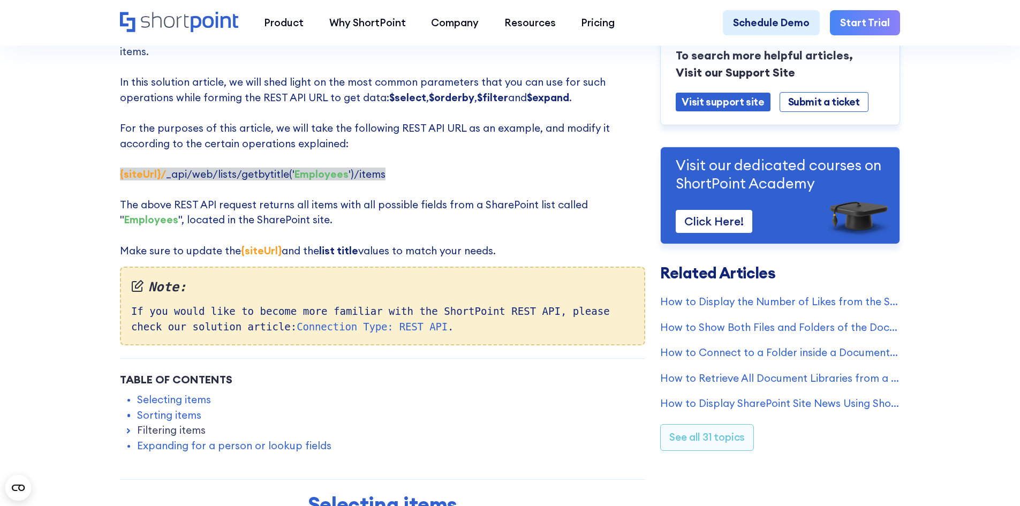 The width and height of the screenshot is (1020, 506). Describe the element at coordinates (714, 221) in the screenshot. I see `a: Click Here!` at that location.